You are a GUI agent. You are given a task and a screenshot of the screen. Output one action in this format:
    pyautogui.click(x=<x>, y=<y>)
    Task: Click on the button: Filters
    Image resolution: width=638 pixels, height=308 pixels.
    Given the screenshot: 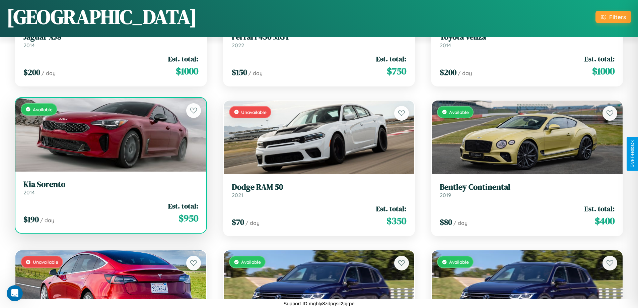 What is the action you would take?
    pyautogui.click(x=614, y=17)
    